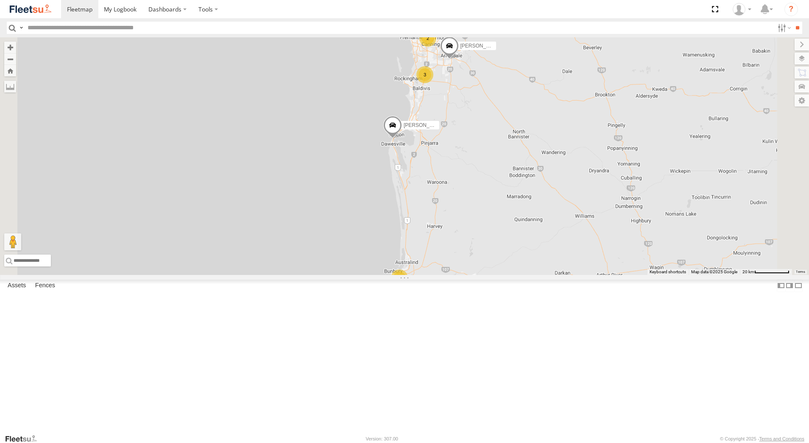 The width and height of the screenshot is (809, 443). I want to click on img: fleetsu-logo-horizontal.svg, so click(31, 9).